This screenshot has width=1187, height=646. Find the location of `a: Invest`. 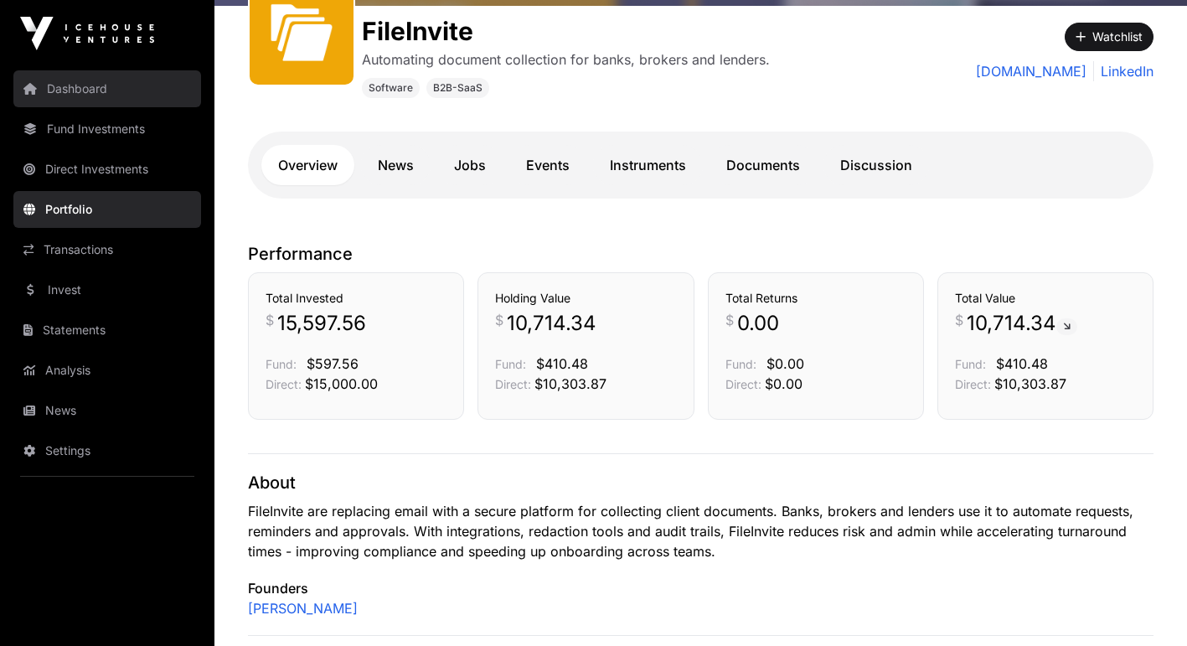

a: Invest is located at coordinates (107, 290).